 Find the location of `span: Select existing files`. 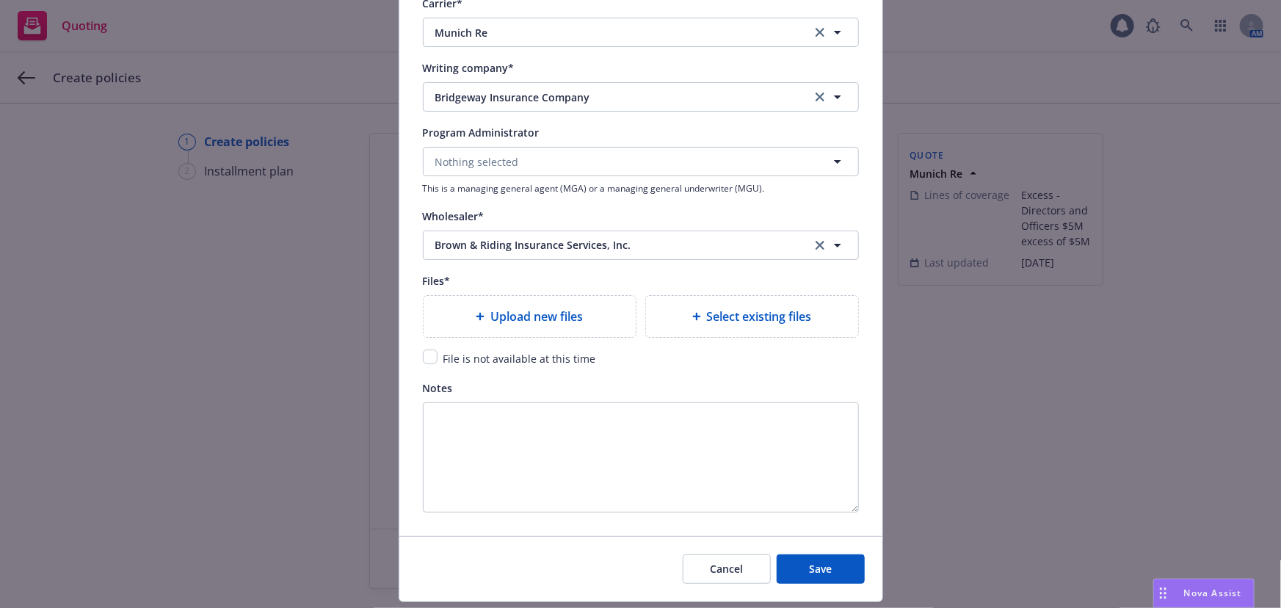

span: Select existing files is located at coordinates (759, 316).